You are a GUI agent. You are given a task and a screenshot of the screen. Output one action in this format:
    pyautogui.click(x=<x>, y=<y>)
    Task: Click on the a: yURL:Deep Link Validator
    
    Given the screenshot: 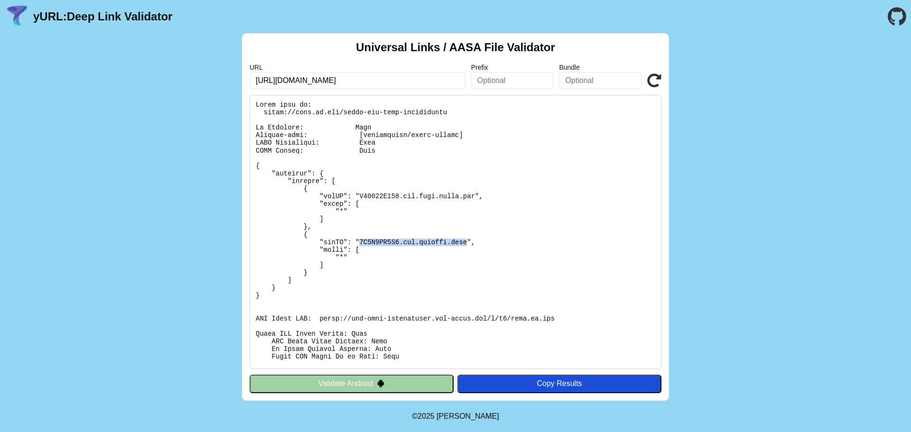 What is the action you would take?
    pyautogui.click(x=103, y=17)
    